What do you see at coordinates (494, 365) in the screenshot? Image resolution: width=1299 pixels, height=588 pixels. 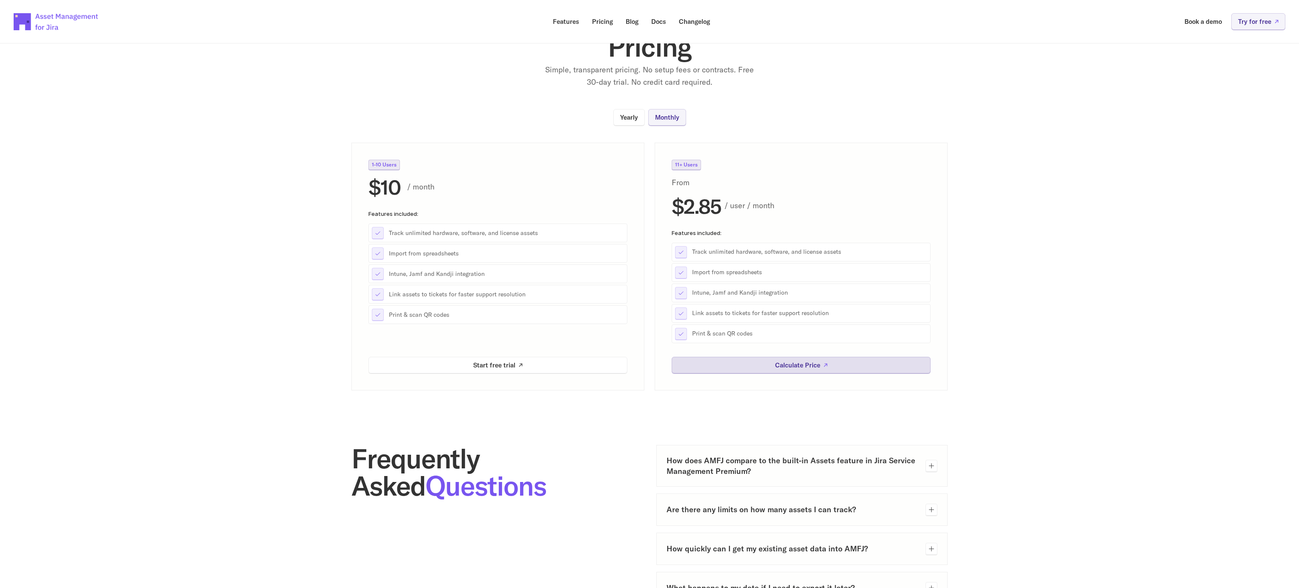 I see `p: Start free trial` at bounding box center [494, 365].